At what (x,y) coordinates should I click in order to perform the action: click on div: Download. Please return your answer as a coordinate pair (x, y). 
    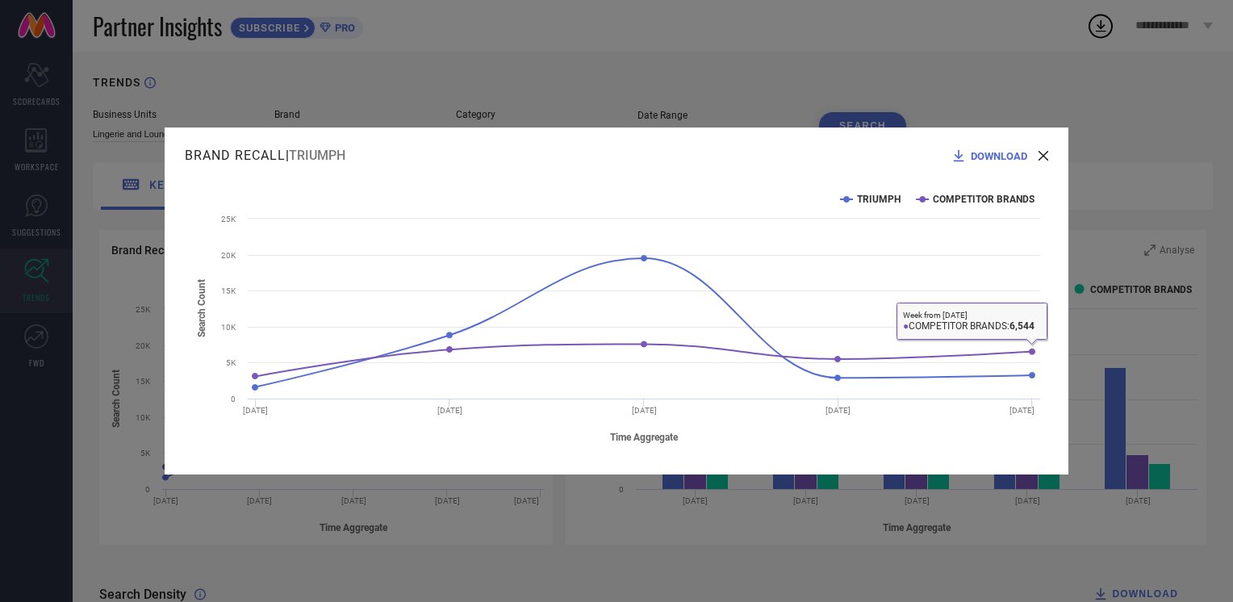
    Looking at the image, I should click on (992, 156).